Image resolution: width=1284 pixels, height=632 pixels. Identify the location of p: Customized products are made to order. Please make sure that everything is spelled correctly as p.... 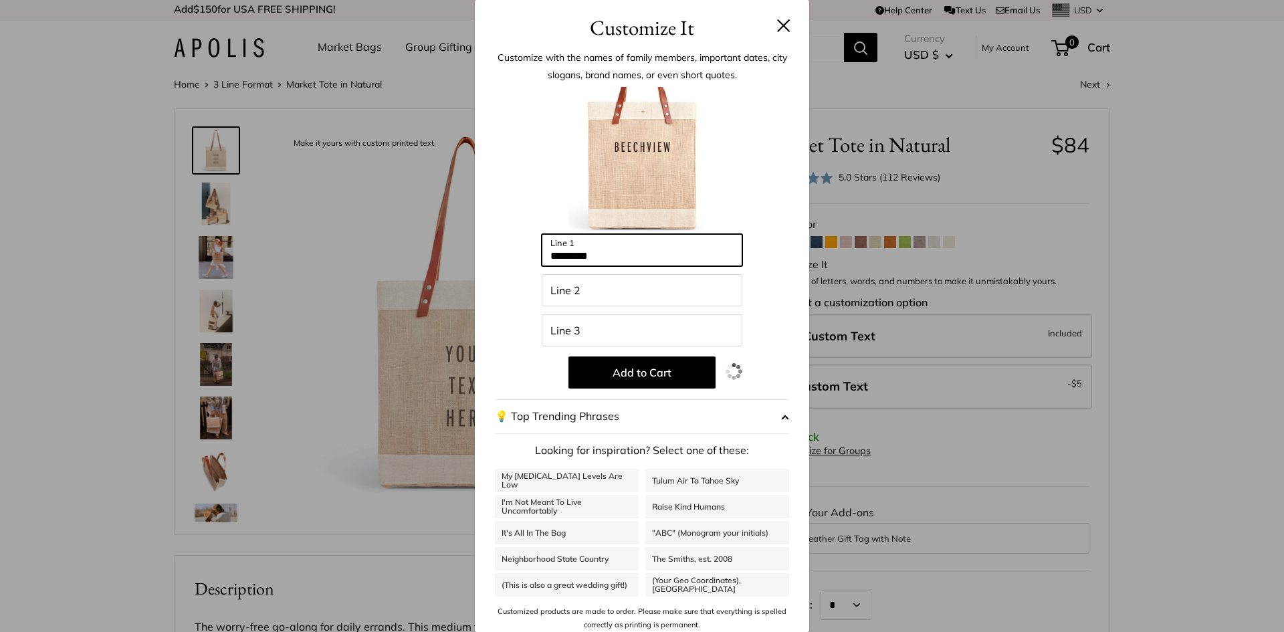
(642, 618).